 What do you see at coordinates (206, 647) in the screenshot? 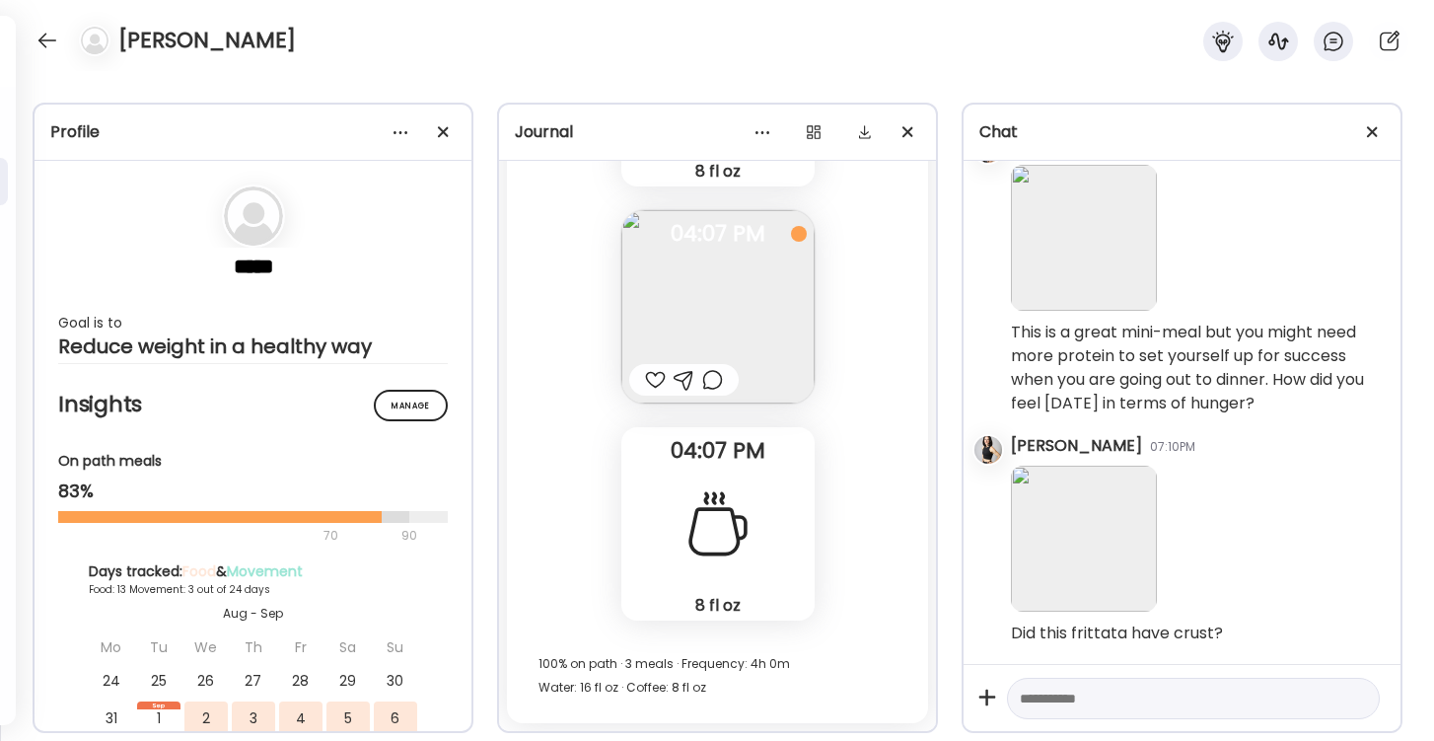
I see `div: We` at bounding box center [206, 647].